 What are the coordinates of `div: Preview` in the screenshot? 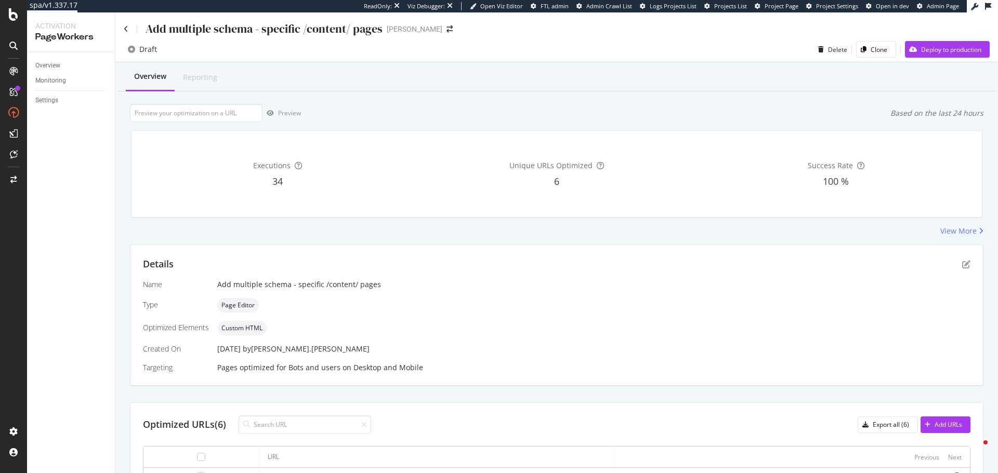 It's located at (289, 113).